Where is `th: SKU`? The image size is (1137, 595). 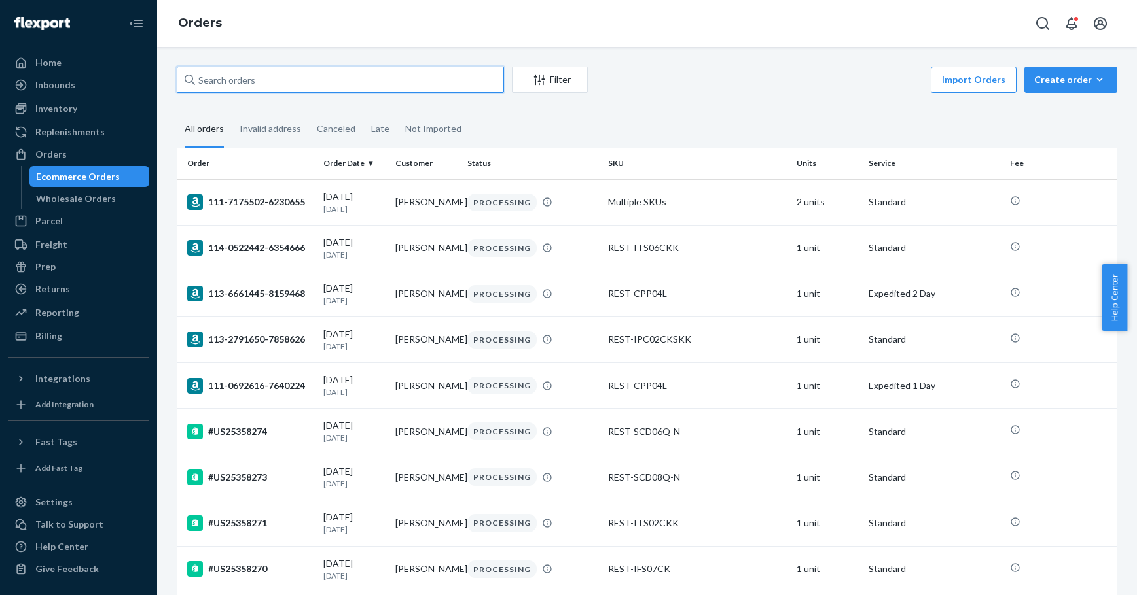 th: SKU is located at coordinates (696, 164).